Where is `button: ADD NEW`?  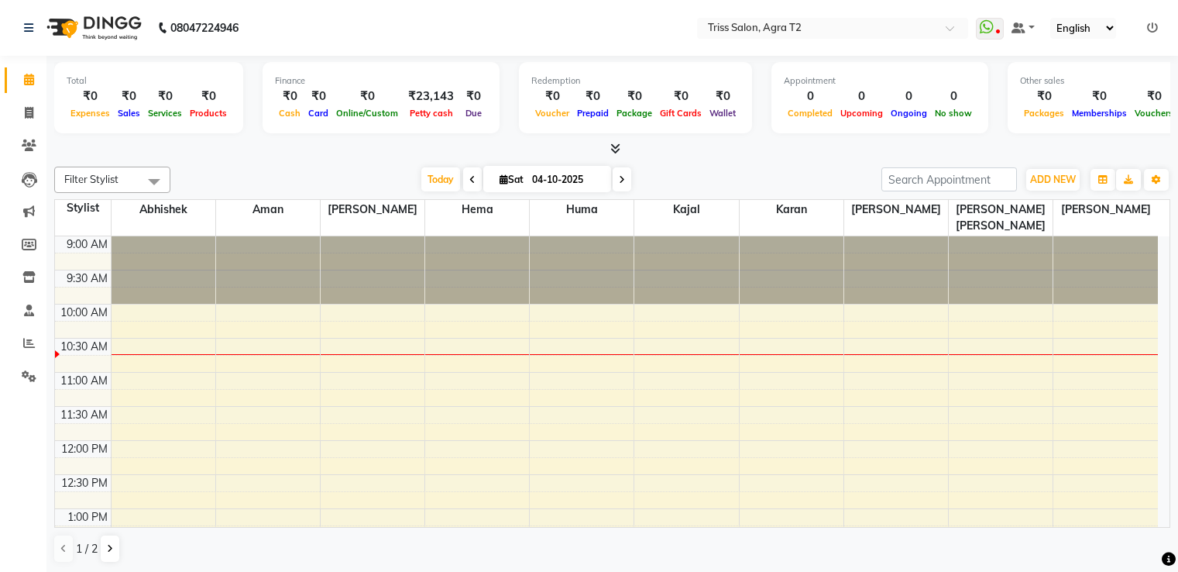 button: ADD NEW is located at coordinates (1053, 180).